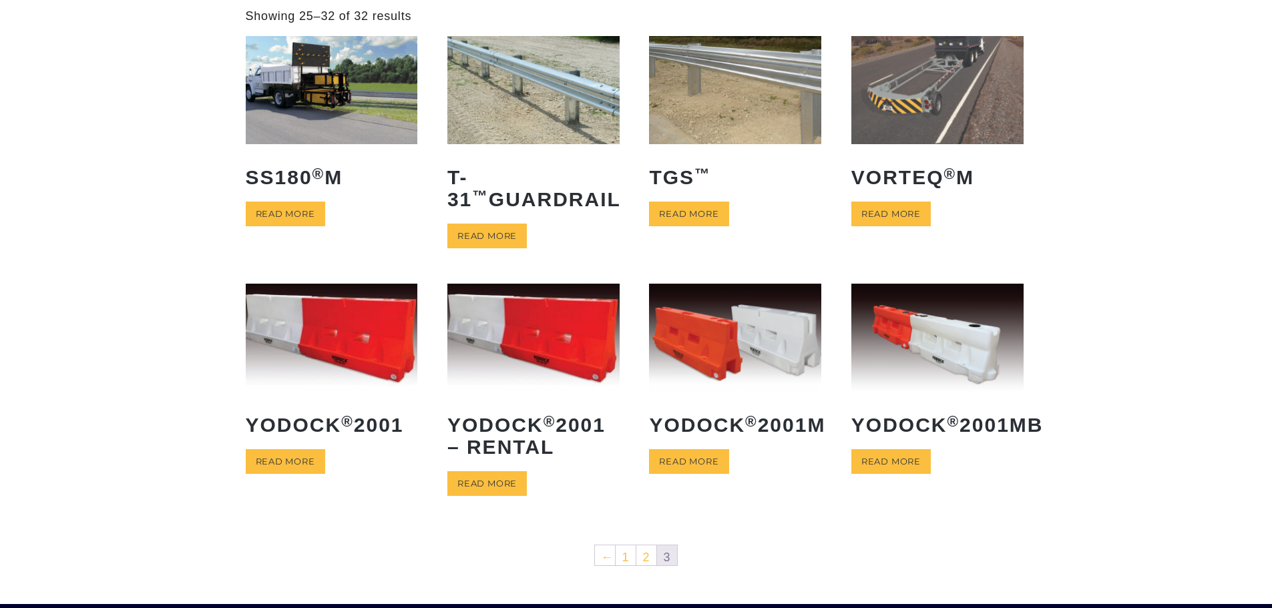 This screenshot has width=1272, height=608. I want to click on a: T-31™Guardrail, so click(534, 128).